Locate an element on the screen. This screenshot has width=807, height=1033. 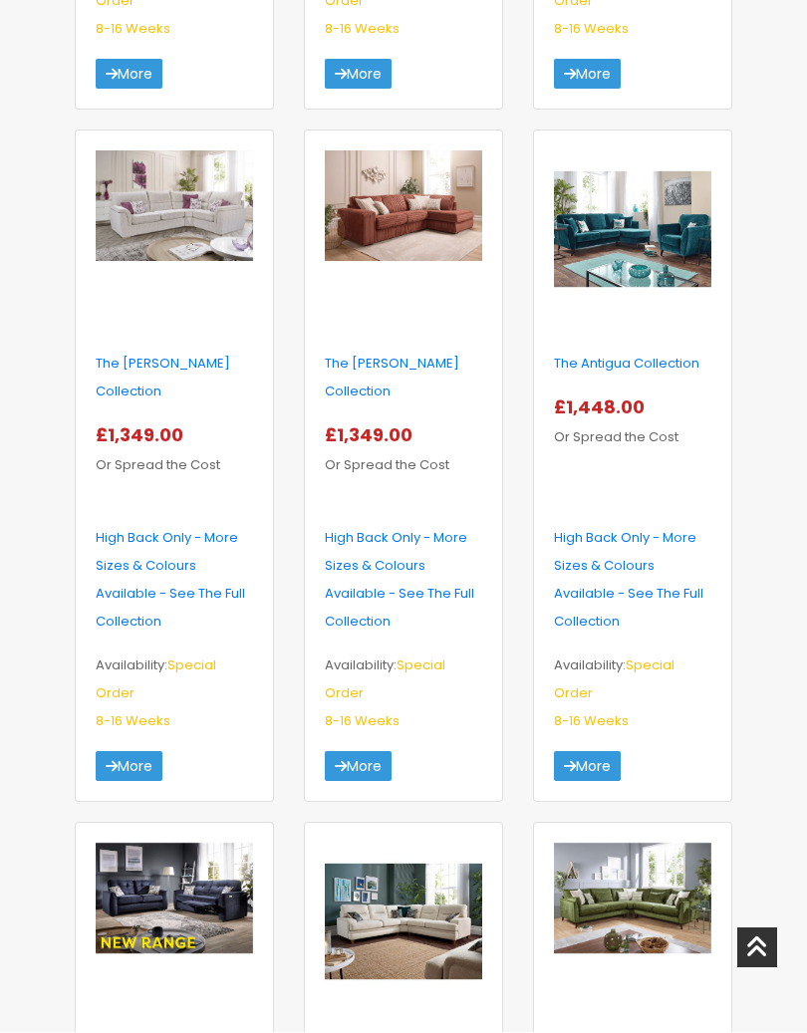
img: the-petra-collection is located at coordinates (633, 900).